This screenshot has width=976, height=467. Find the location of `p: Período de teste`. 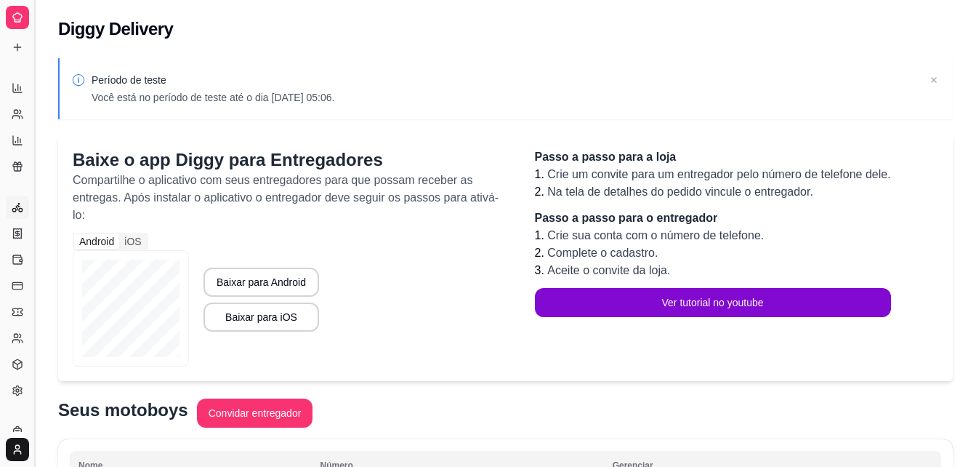

p: Período de teste is located at coordinates (213, 80).